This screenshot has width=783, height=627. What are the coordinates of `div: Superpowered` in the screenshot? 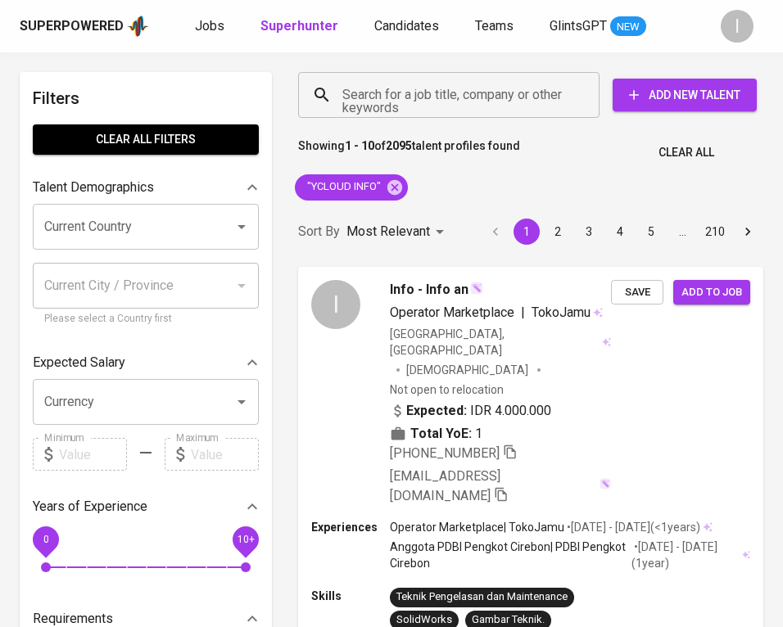 It's located at (71, 26).